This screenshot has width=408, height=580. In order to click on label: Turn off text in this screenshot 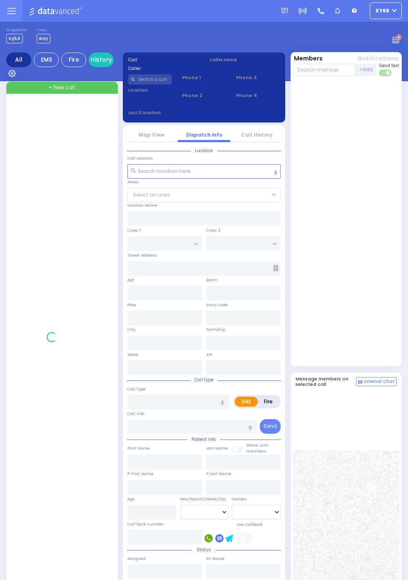, I will do `click(386, 73)`.